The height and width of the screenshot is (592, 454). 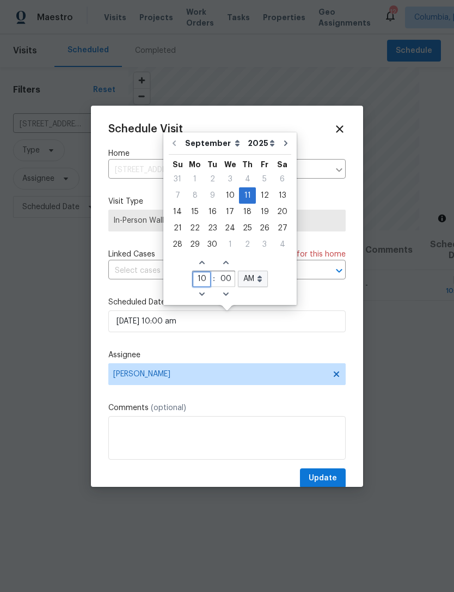 What do you see at coordinates (265, 164) in the screenshot?
I see `abbr: Friday` at bounding box center [265, 164].